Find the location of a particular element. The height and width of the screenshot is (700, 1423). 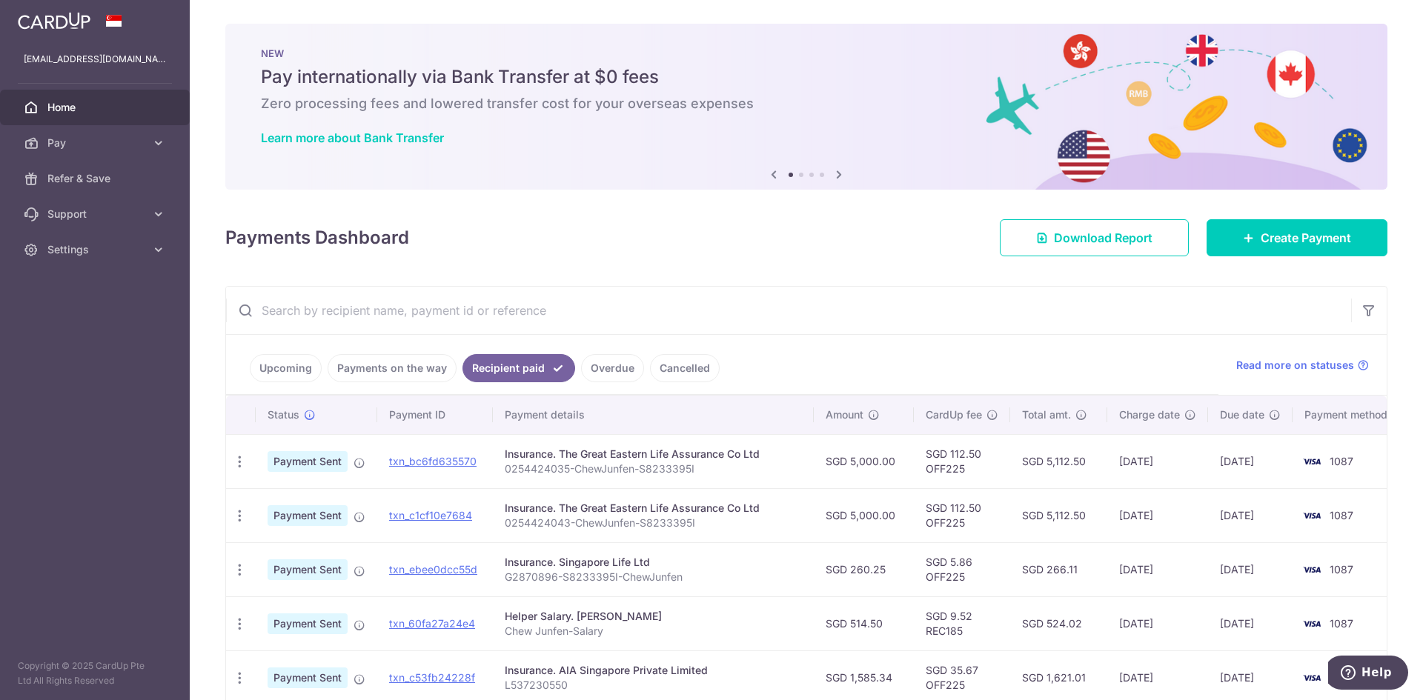

a: txn_c53fb24228f is located at coordinates (432, 677).